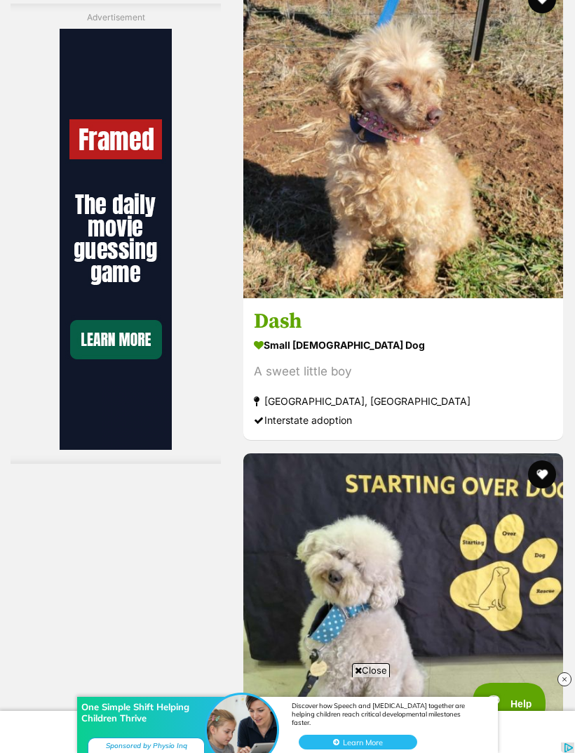 The image size is (575, 753). What do you see at coordinates (371, 670) in the screenshot?
I see `span: Close` at bounding box center [371, 670].